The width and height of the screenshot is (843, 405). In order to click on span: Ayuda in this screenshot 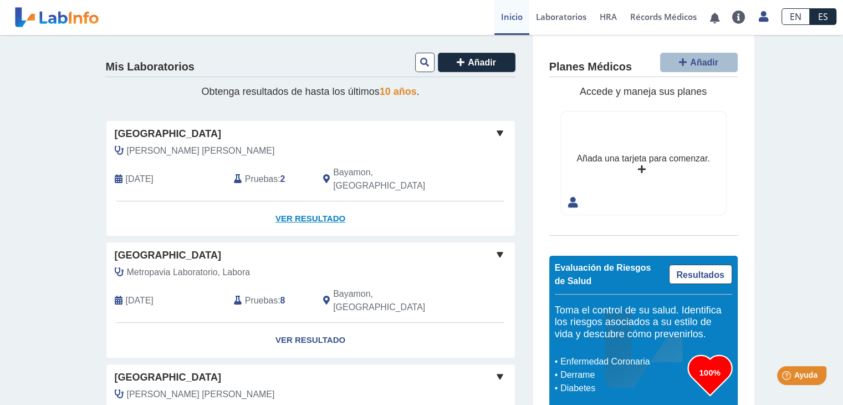, I will do `click(62, 13)`.